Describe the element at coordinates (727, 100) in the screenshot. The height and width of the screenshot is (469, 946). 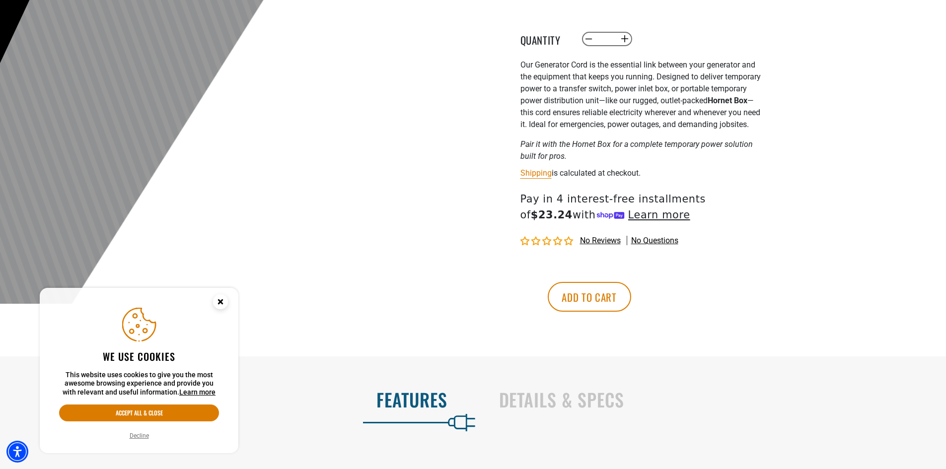
I see `strong: Hornet Box` at that location.